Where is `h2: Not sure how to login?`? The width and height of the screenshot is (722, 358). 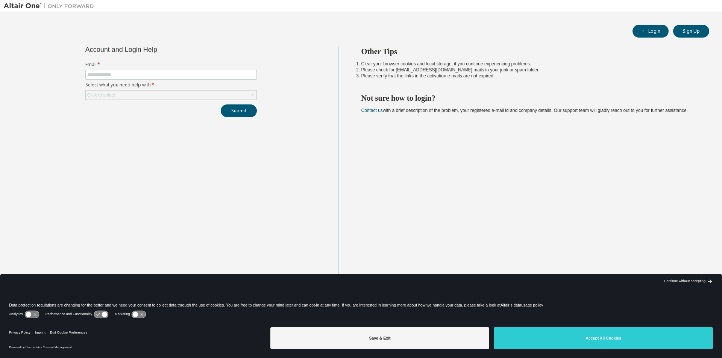 h2: Not sure how to login? is located at coordinates (529, 98).